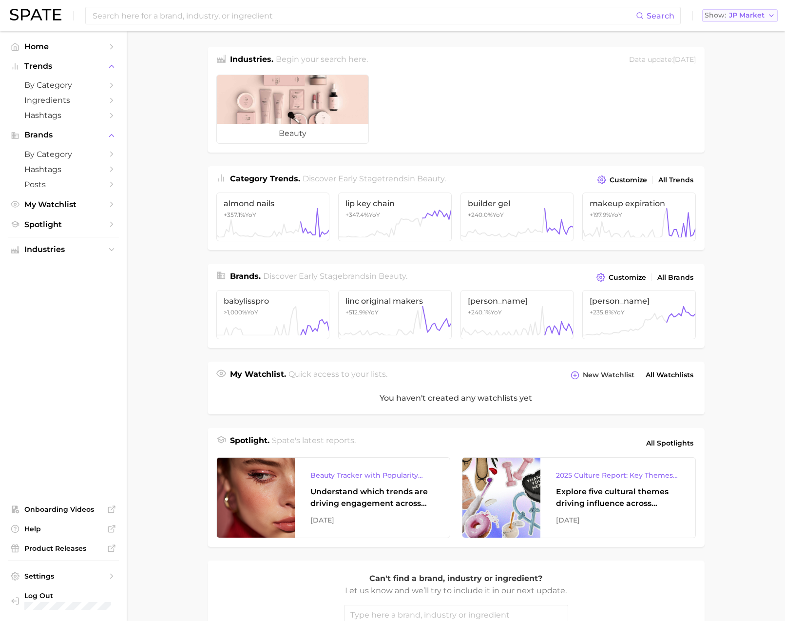 This screenshot has height=621, width=785. Describe the element at coordinates (579, 497) in the screenshot. I see `a: 2025 Culture Report: Key Themes That Are Shaping Consumer DemandExplore five cultural themes driv...` at that location.